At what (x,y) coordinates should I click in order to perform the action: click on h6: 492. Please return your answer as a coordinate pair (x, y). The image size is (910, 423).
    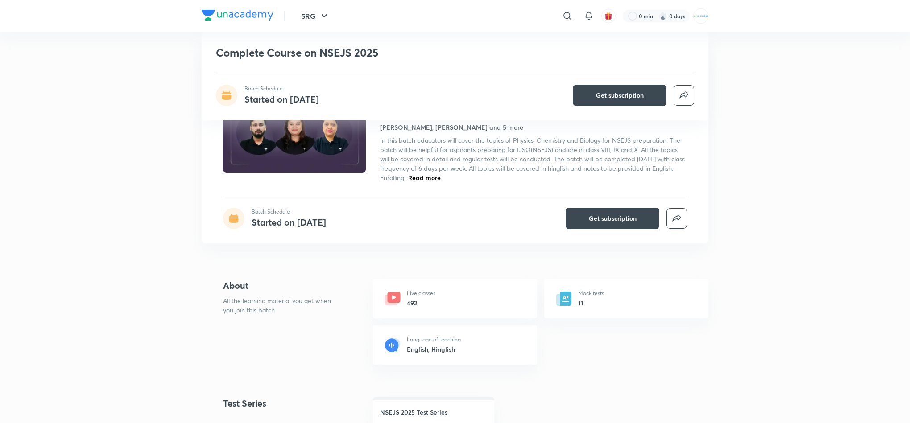
    Looking at the image, I should click on (421, 303).